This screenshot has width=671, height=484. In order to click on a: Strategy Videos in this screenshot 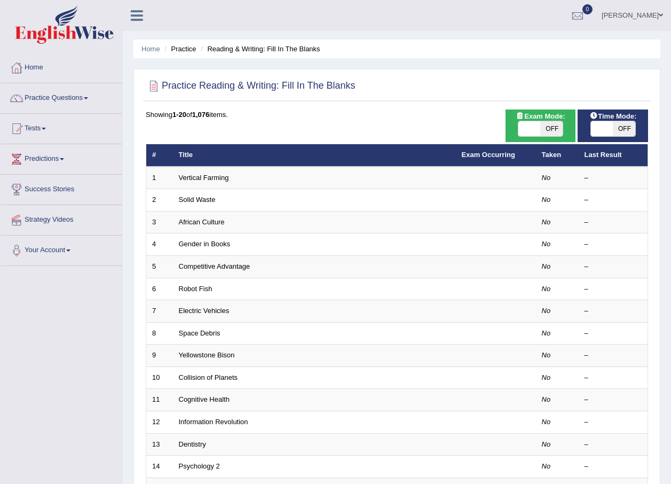, I will do `click(61, 218)`.